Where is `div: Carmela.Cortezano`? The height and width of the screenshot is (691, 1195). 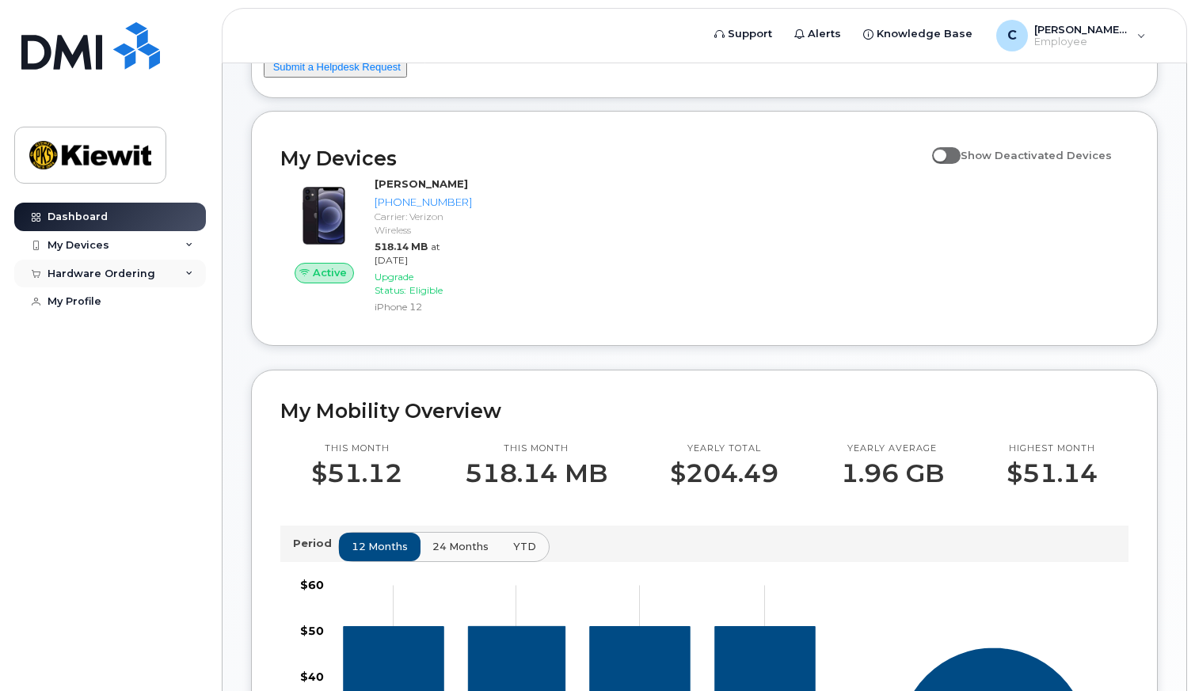
div: Carmela.Cortezano is located at coordinates (1071, 36).